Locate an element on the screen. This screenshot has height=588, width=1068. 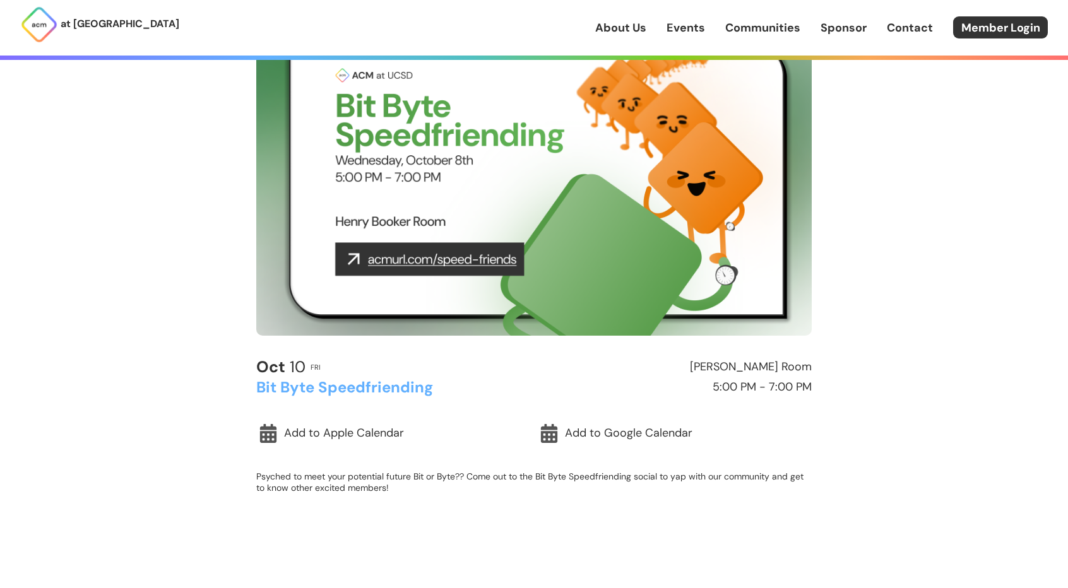
b: Oct is located at coordinates (271, 367).